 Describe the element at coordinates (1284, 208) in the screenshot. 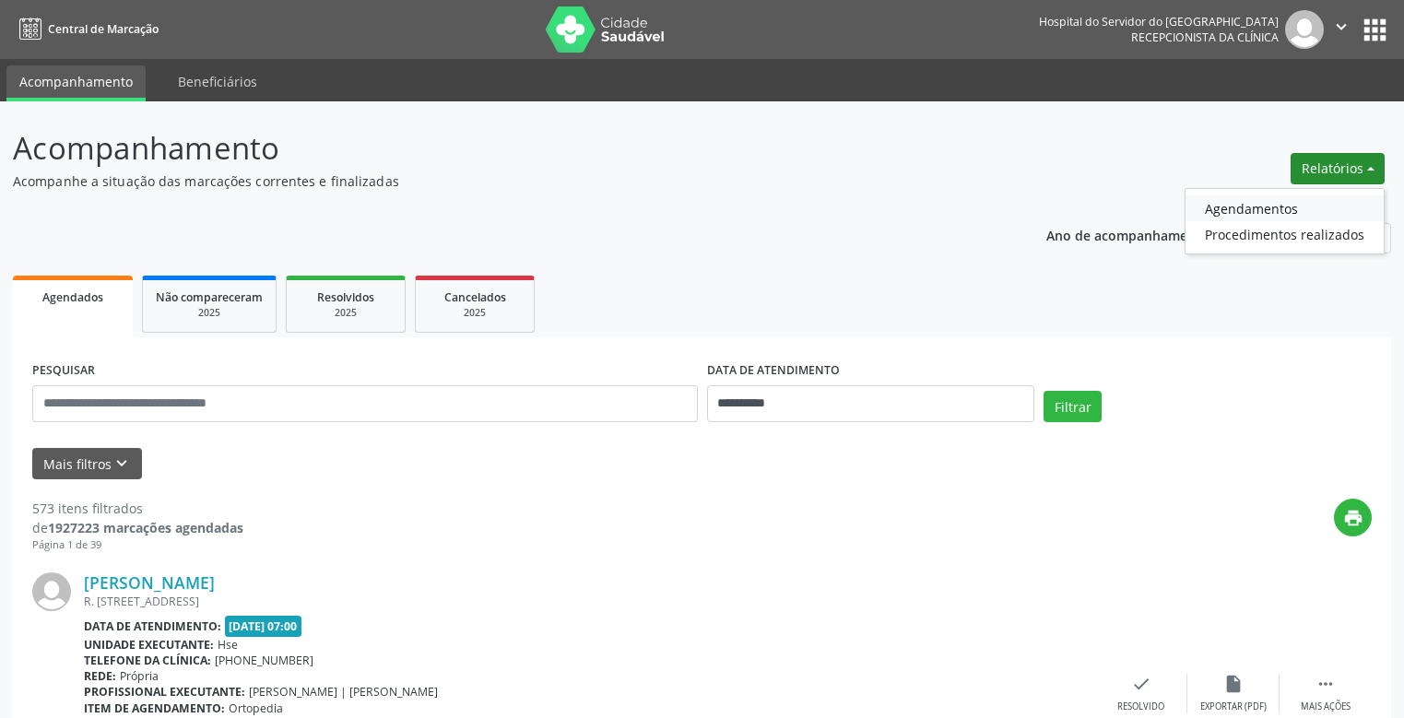

I see `a: Agendamentos` at that location.